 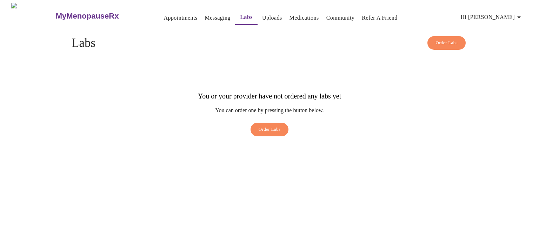 What do you see at coordinates (246, 18) in the screenshot?
I see `button: Labs` at bounding box center [246, 18].